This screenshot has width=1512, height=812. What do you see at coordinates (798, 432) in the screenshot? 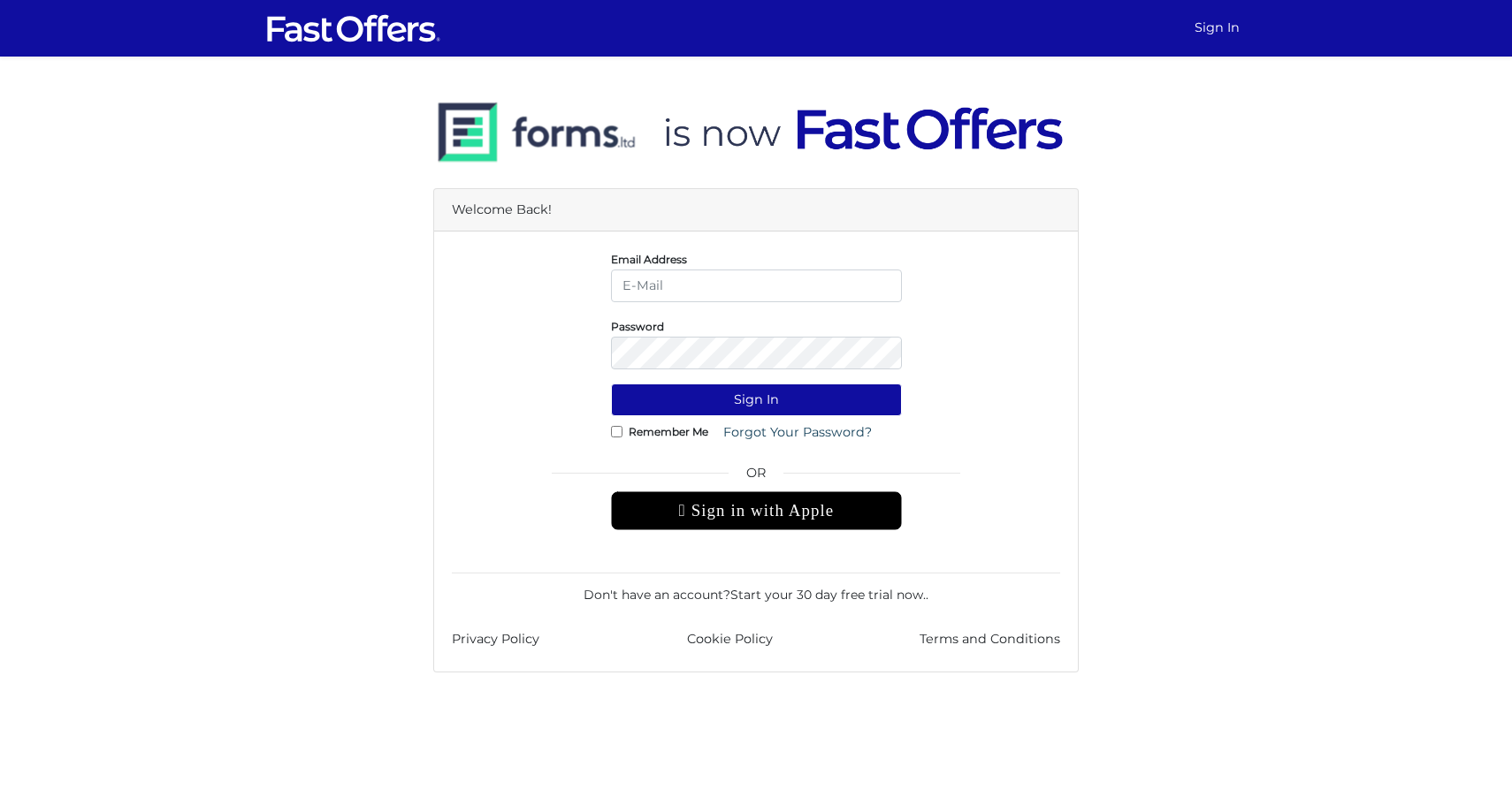
I see `a: Forgot Your Password?` at bounding box center [798, 432].